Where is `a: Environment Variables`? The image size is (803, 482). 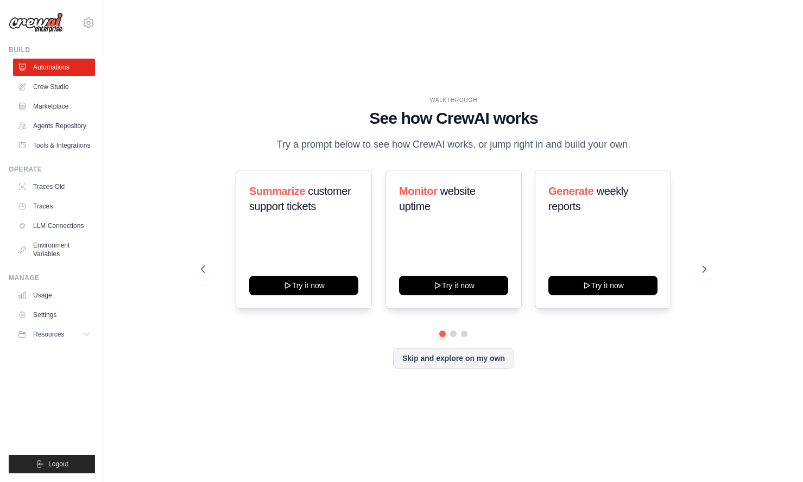
a: Environment Variables is located at coordinates (54, 250).